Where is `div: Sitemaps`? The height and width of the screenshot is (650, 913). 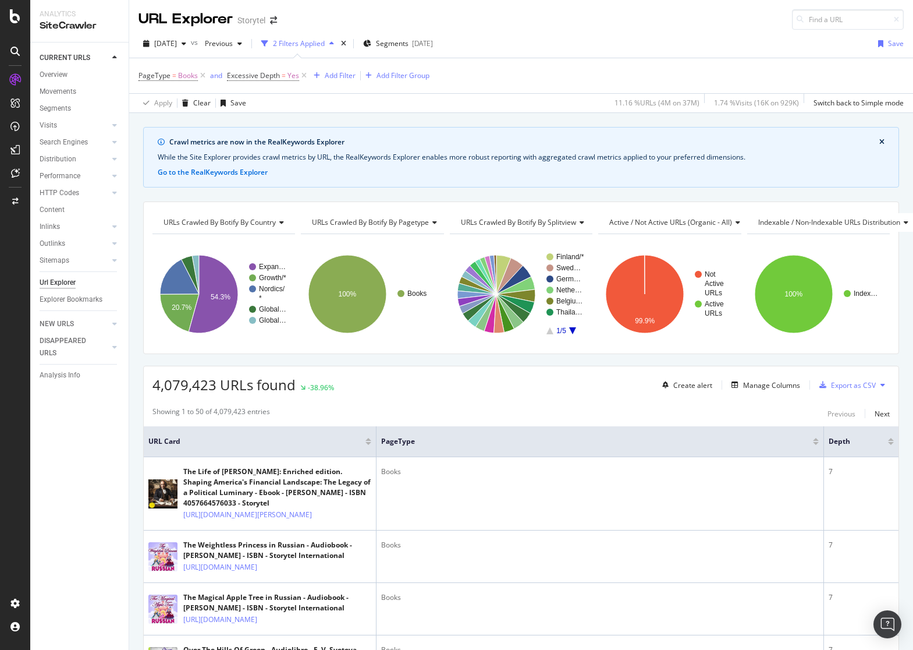 div: Sitemaps is located at coordinates (54, 260).